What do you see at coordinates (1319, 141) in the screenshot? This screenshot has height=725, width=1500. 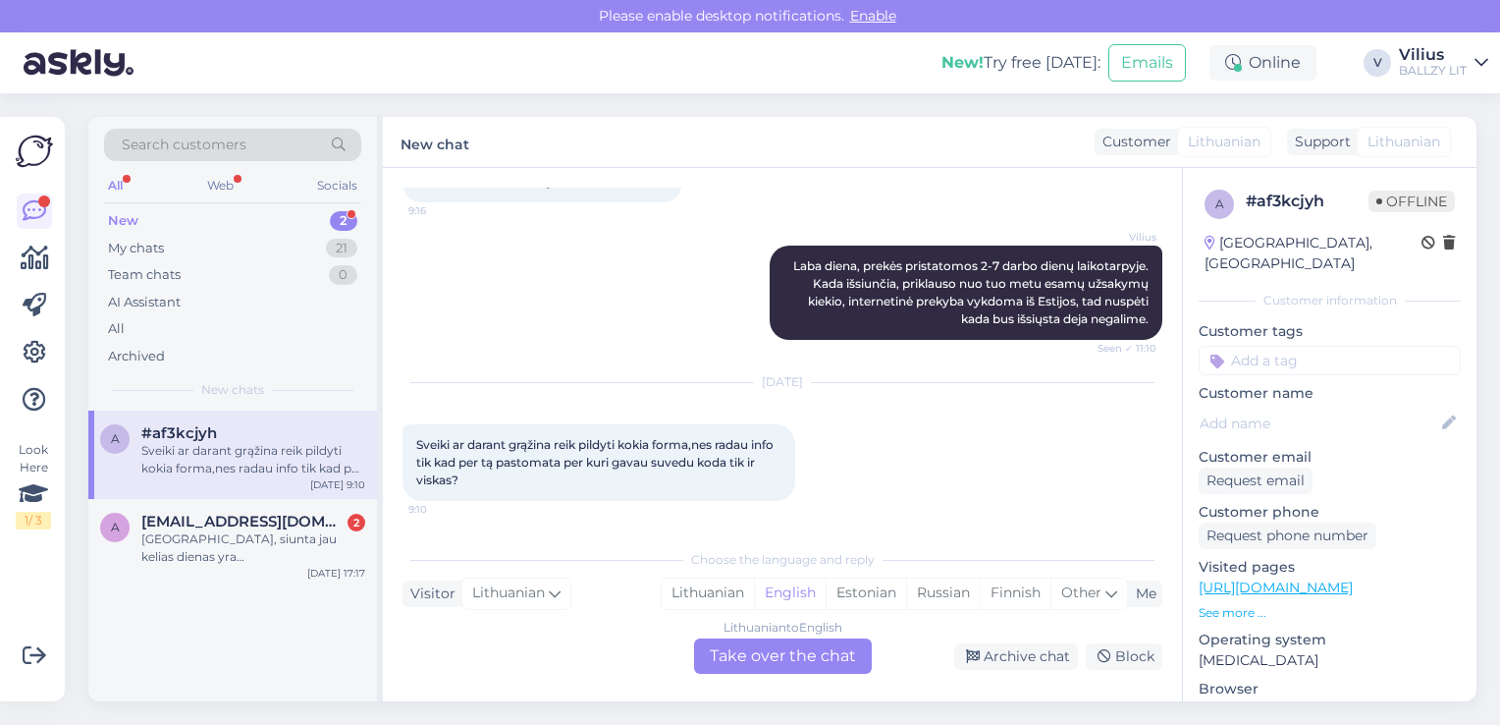 I see `div: Support` at bounding box center [1319, 141].